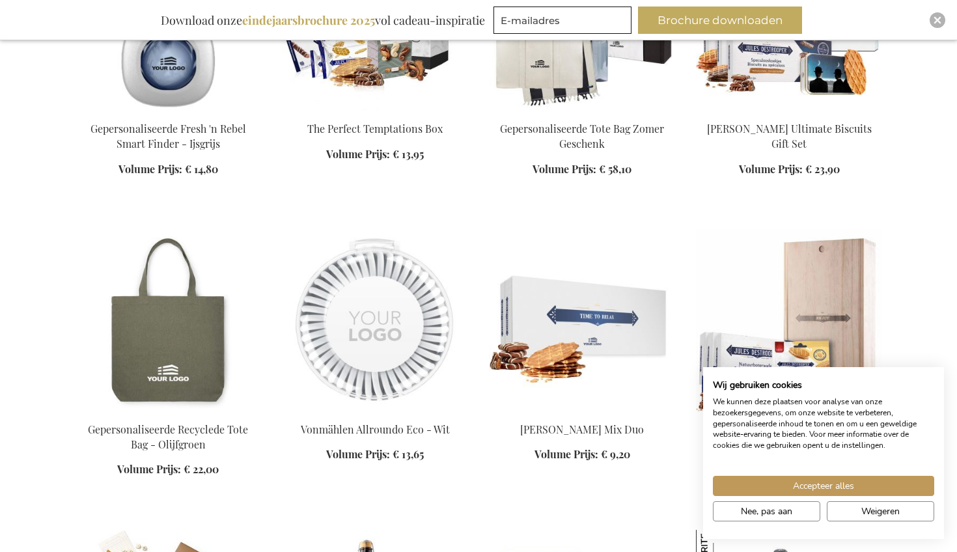  Describe the element at coordinates (168, 111) in the screenshot. I see `a: Personalised Fresh 'n Rebel Smart Finder - Storm Grey` at that location.